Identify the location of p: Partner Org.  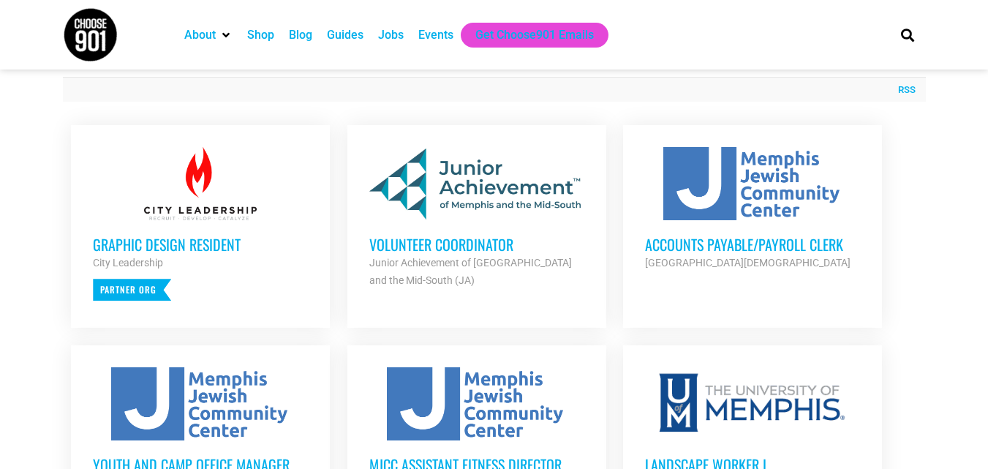
(132, 290).